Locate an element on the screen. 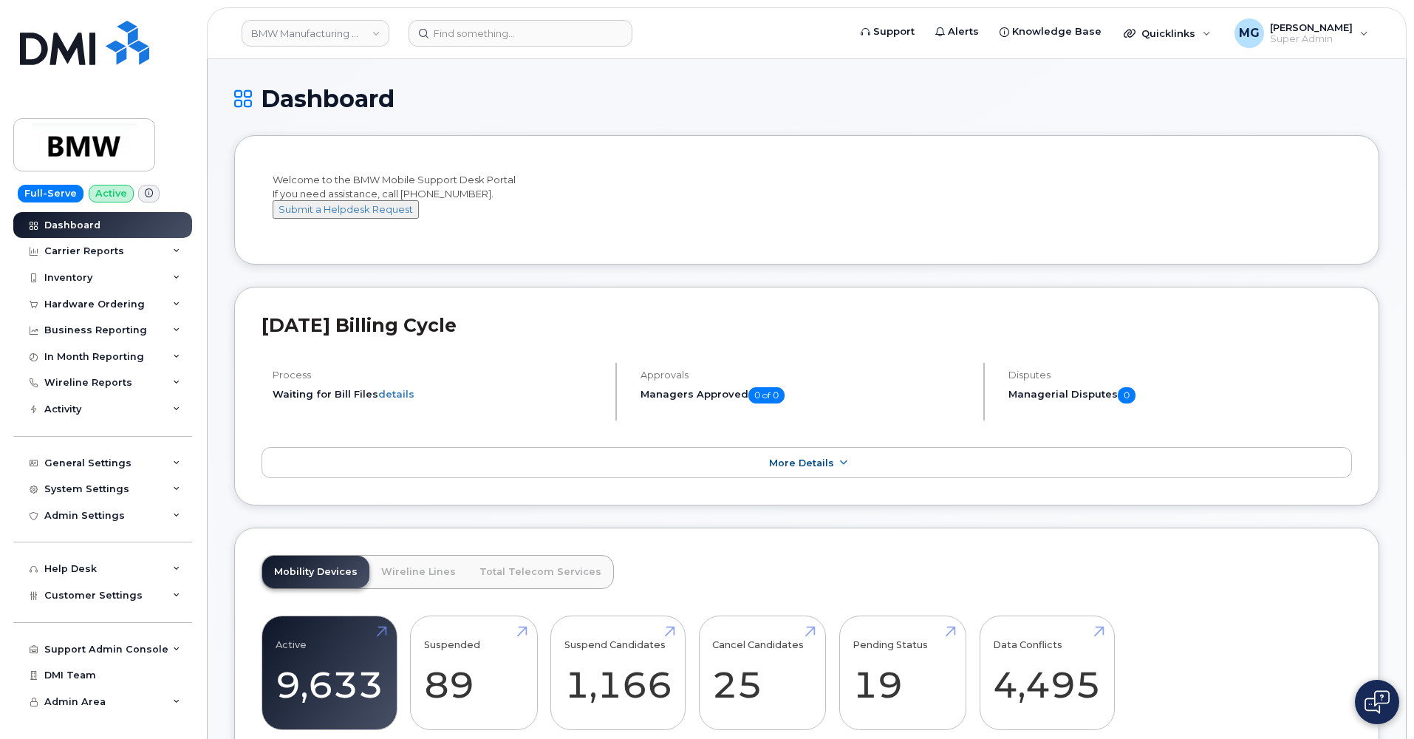  a: Pending Status 19 is located at coordinates (902, 673).